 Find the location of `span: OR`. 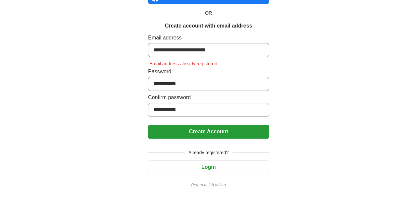

span: OR is located at coordinates (209, 13).